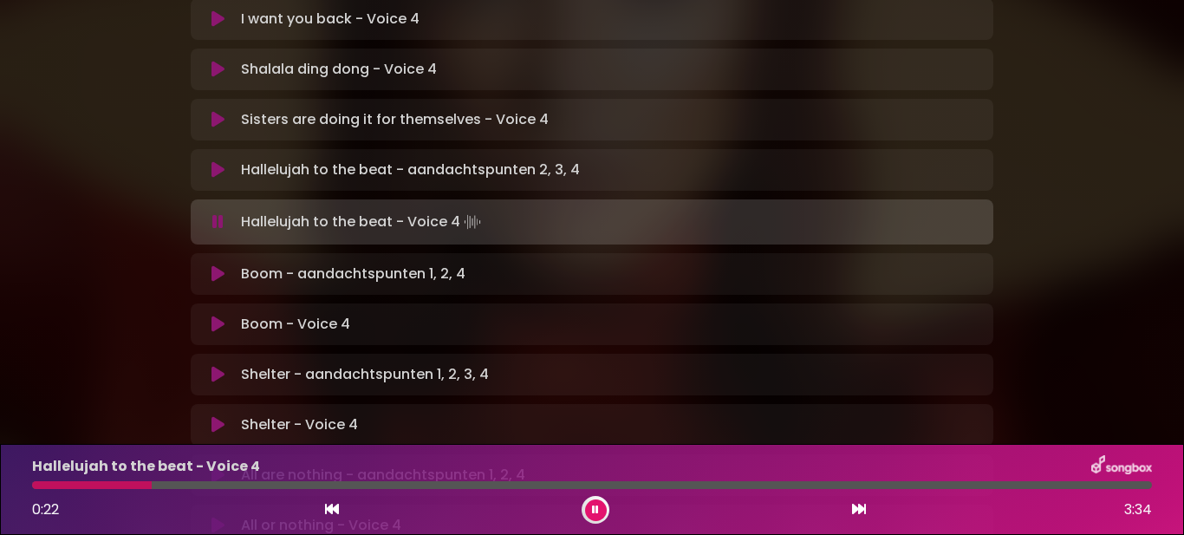  What do you see at coordinates (365, 374) in the screenshot?
I see `p: Shelter - aandachtspunten 1, 2, 3, 4` at bounding box center [365, 374].